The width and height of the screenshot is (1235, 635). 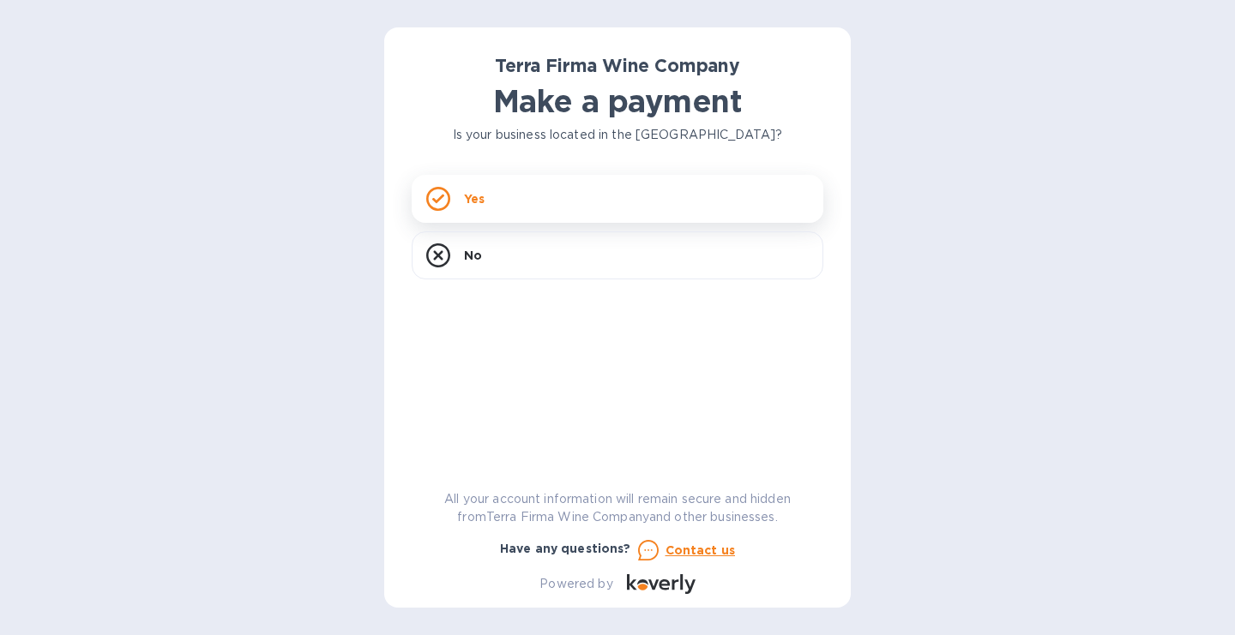 What do you see at coordinates (617, 508) in the screenshot?
I see `p: All your account information will remain secure and hidden from Terra Firma Wine Company and othe...` at bounding box center [617, 508].